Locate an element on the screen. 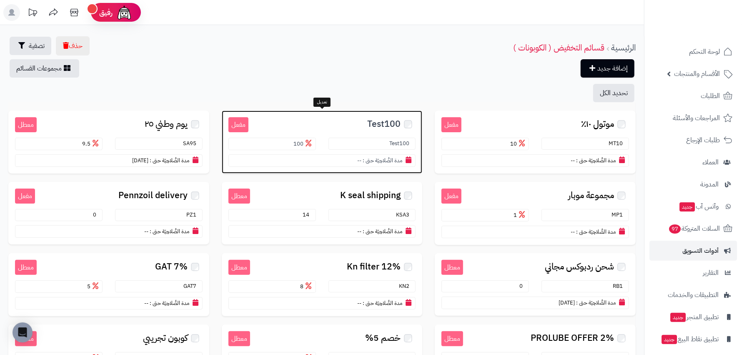 The width and height of the screenshot is (742, 355). span: شحن ردبوكس مجاني is located at coordinates (579, 266).